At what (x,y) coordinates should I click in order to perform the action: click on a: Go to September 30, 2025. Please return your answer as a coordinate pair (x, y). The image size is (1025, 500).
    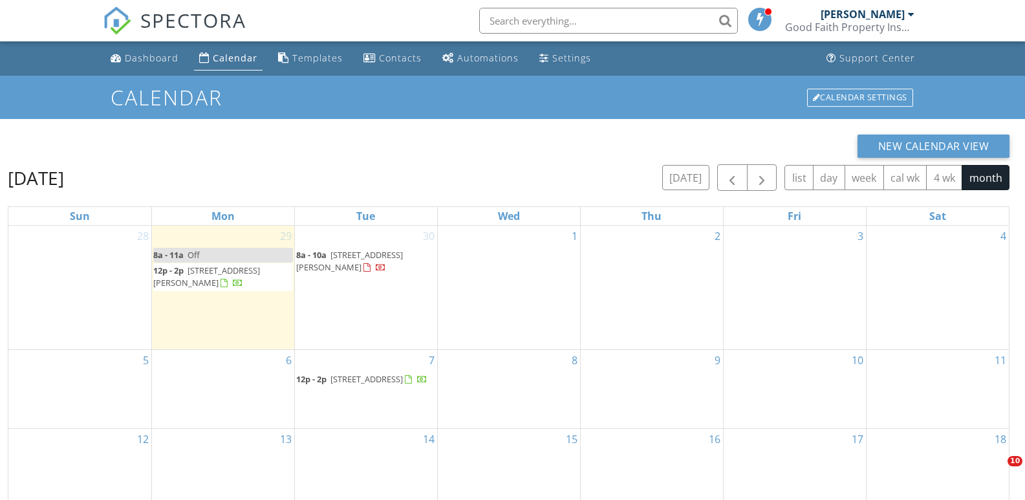
    Looking at the image, I should click on (429, 236).